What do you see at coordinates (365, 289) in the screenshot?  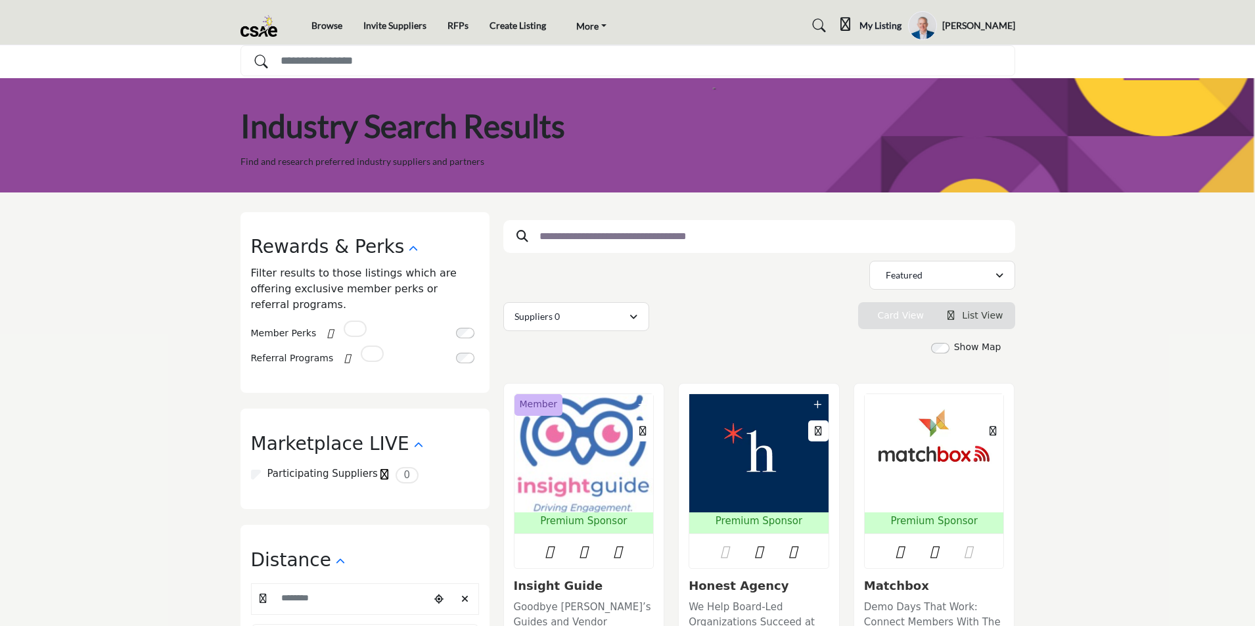 I see `p: Filter results to those listings which are offering exclusive member perks or referral programs.` at bounding box center [365, 289].